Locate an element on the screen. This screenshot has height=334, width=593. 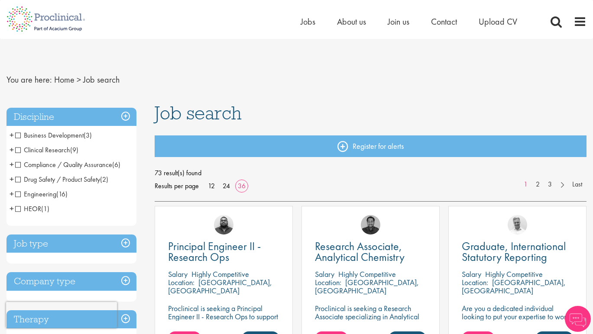
span: You are here: is located at coordinates (29, 80).